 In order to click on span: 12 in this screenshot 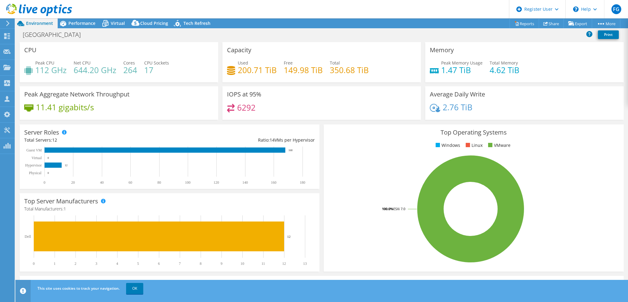, I will do `click(55, 140)`.